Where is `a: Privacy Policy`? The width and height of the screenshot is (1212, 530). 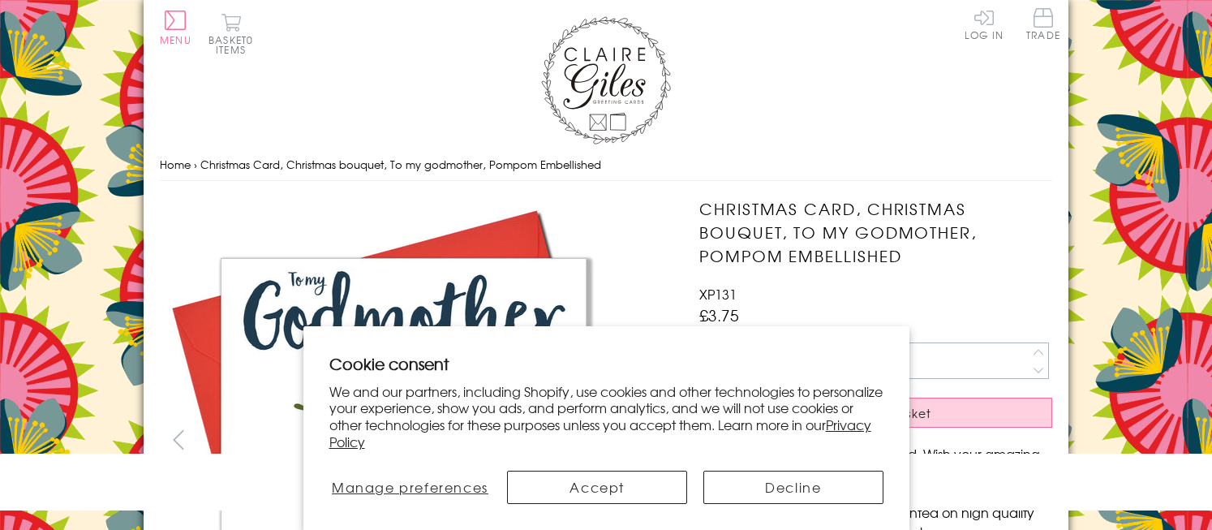
a: Privacy Policy is located at coordinates (600, 432).